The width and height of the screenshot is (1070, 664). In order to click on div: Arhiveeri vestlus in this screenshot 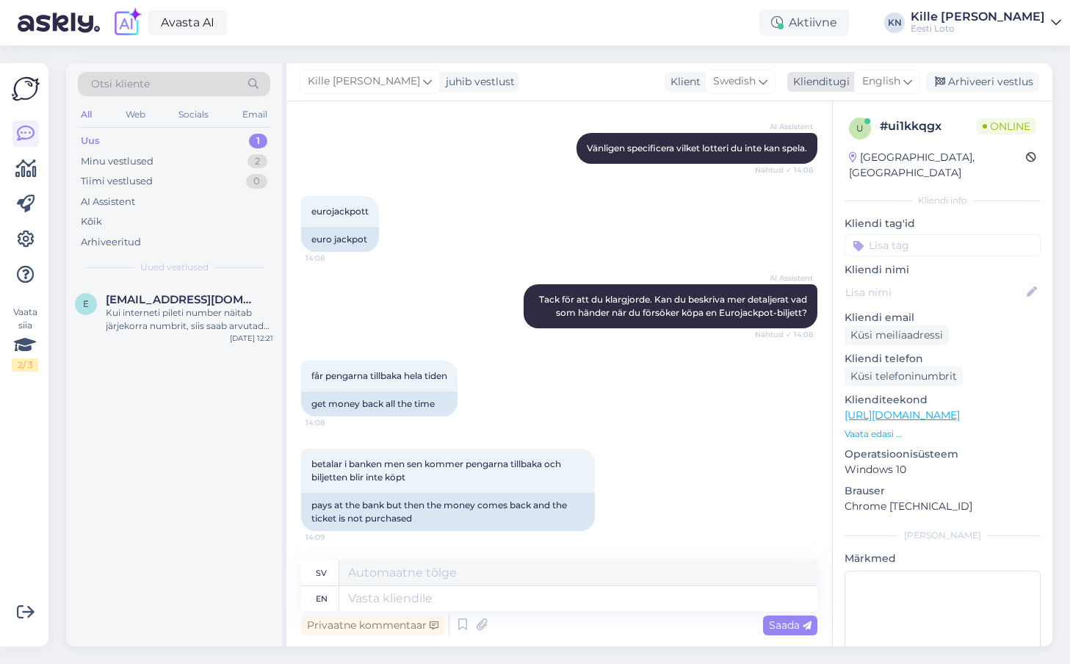, I will do `click(983, 82)`.